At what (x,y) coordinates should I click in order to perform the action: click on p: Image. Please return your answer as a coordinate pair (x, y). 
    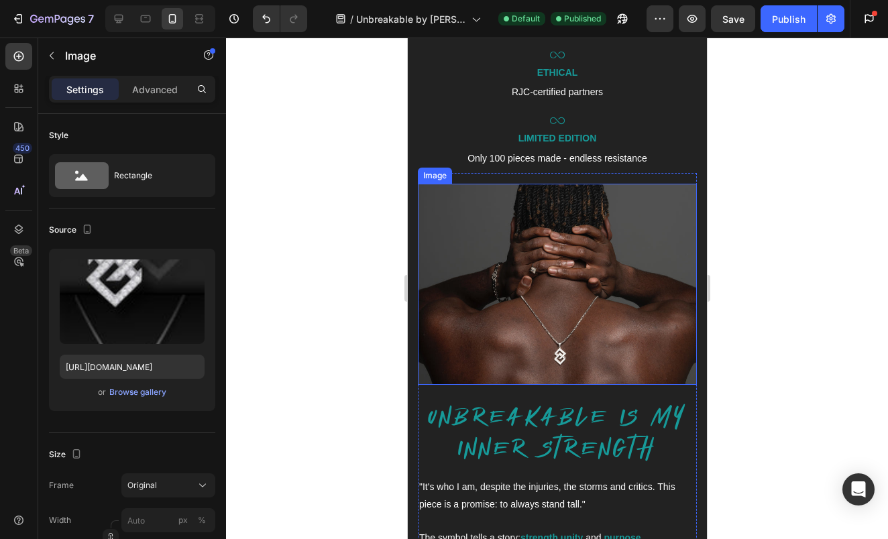
    Looking at the image, I should click on (122, 56).